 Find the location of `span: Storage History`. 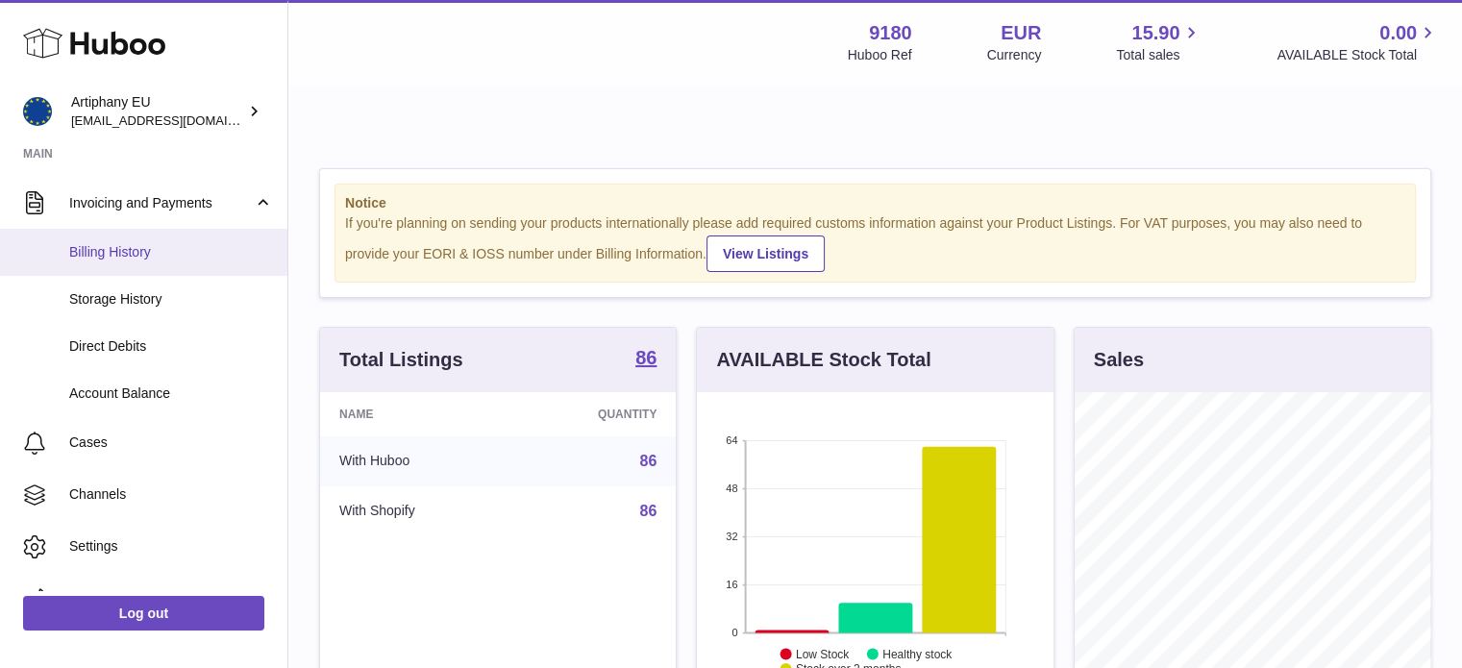

span: Storage History is located at coordinates (171, 299).